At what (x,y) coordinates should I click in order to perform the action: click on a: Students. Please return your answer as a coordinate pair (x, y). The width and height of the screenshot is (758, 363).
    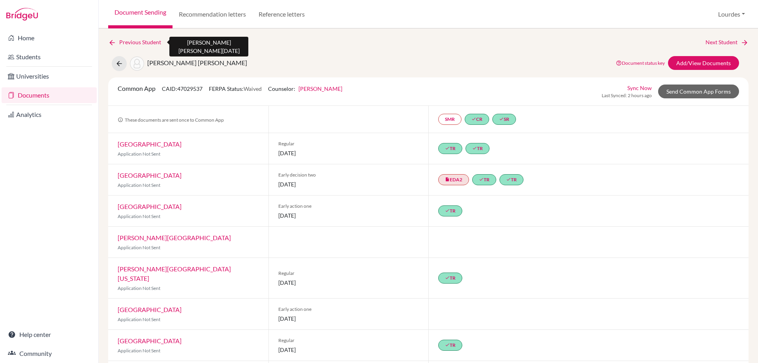
    Looking at the image, I should click on (49, 57).